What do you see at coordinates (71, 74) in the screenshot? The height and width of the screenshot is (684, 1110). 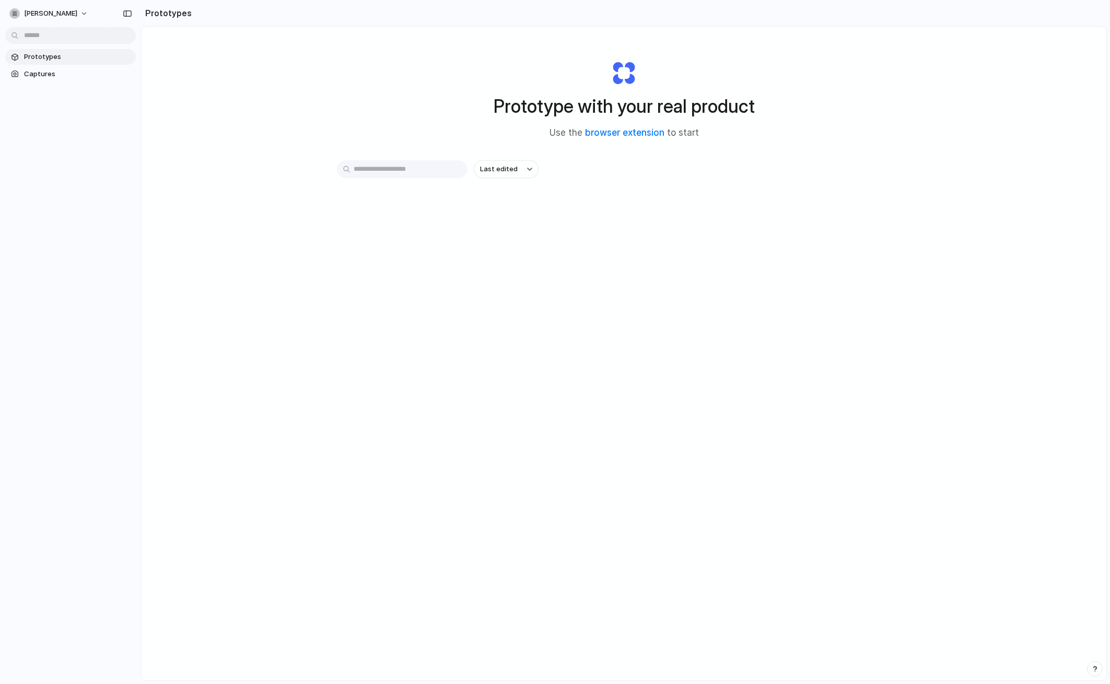 I see `a: Captures` at bounding box center [71, 74].